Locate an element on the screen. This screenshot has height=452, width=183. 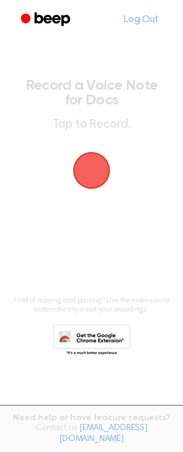
p: Tap to Record. is located at coordinates (92, 125).